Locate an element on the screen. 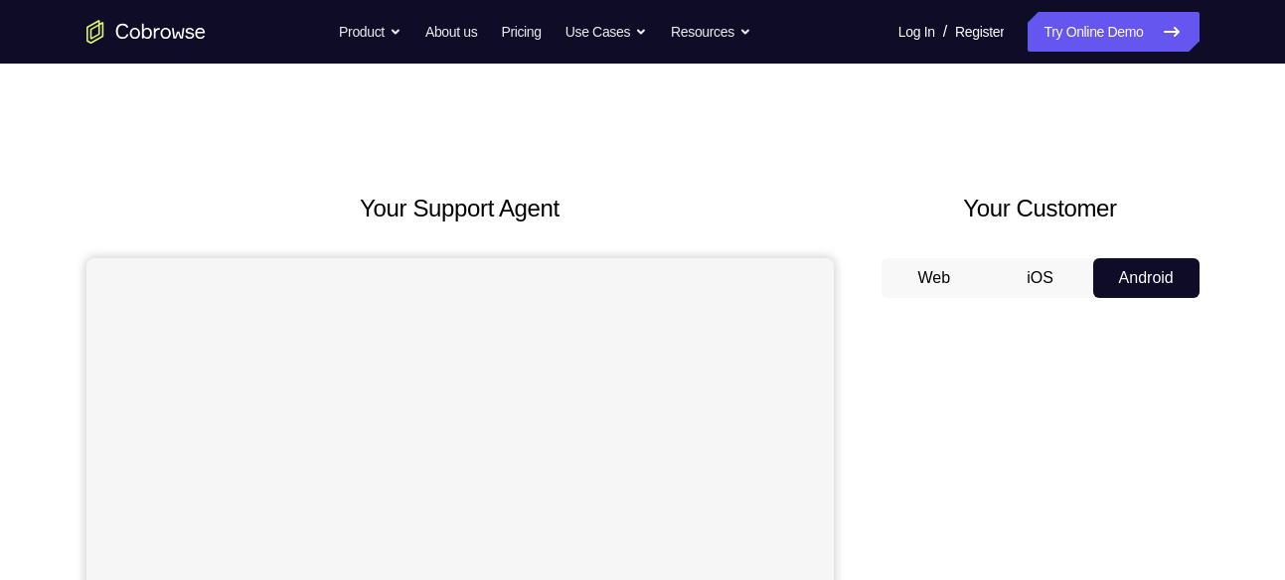 Image resolution: width=1285 pixels, height=580 pixels. button: iOS is located at coordinates (1040, 278).